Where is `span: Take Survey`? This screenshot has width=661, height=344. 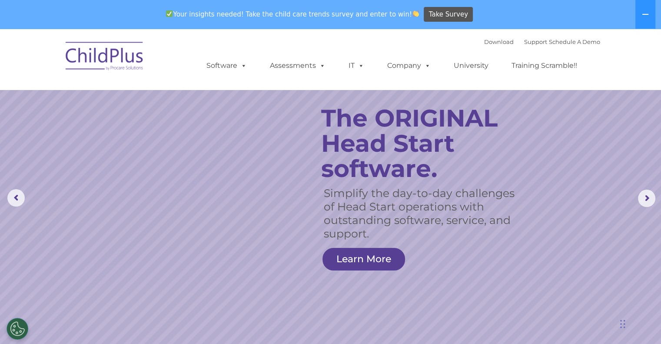
span: Take Survey is located at coordinates (449, 14).